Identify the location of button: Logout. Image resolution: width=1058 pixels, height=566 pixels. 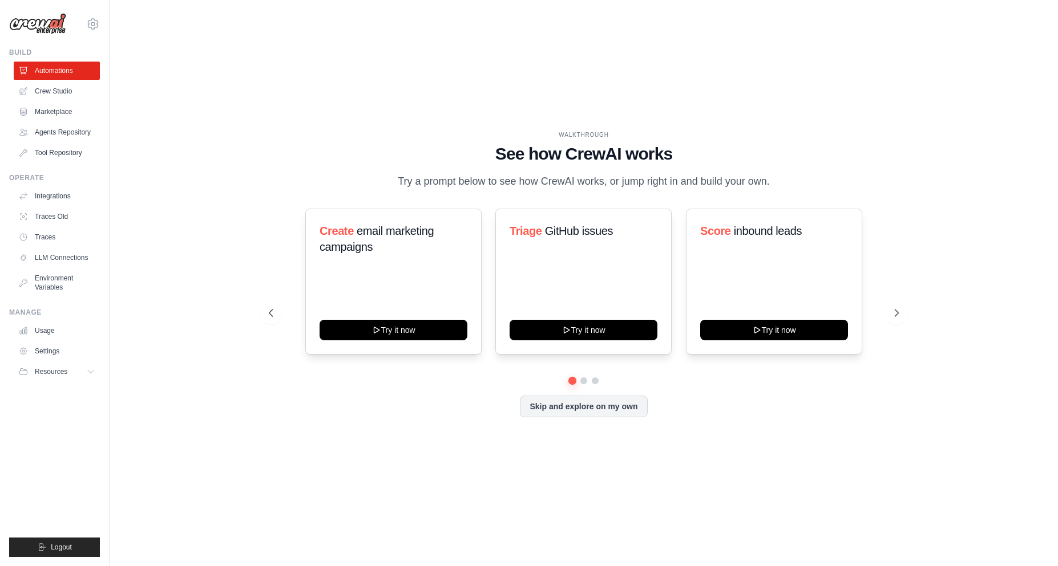
(54, 548).